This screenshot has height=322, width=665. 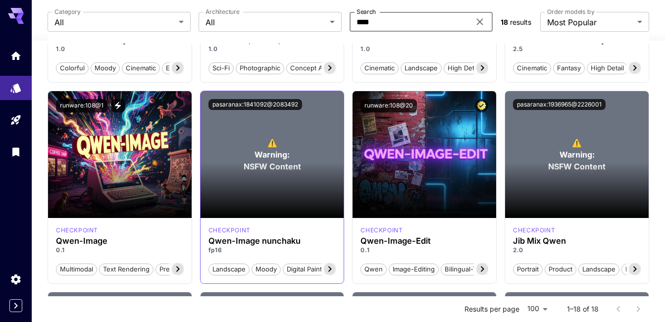 I want to click on div: Library, so click(x=16, y=152).